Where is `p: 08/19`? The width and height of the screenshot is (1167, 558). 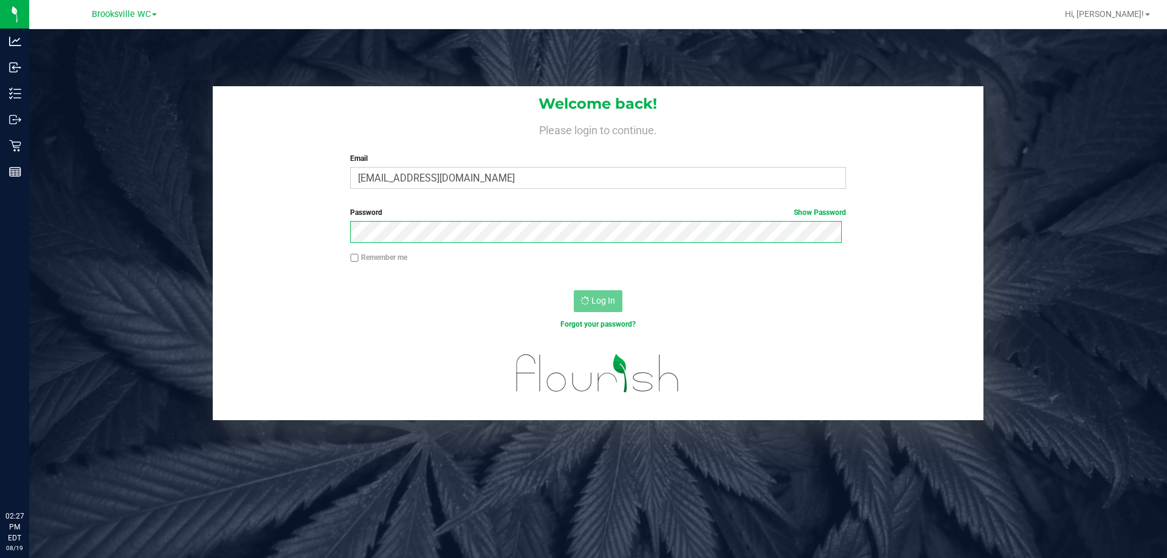
p: 08/19 is located at coordinates (15, 548).